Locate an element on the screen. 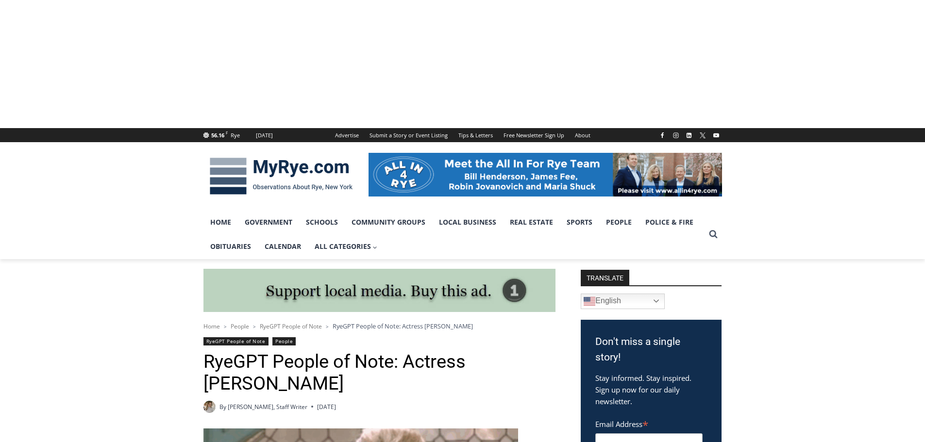 The image size is (925, 442). a: X is located at coordinates (703, 136).